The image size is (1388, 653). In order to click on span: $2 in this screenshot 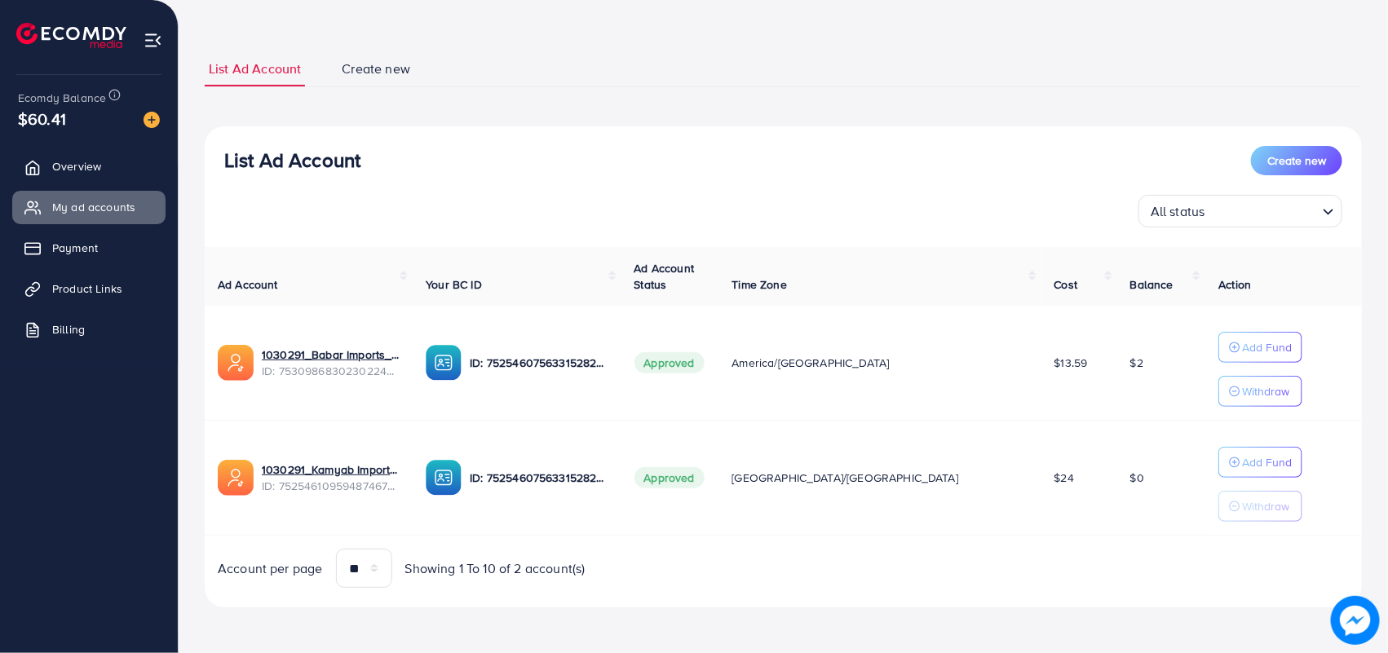, I will do `click(1136, 363)`.